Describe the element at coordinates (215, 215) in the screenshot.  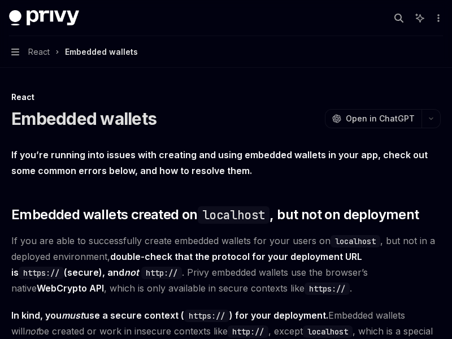
I see `span: Embedded wallets created on , but not on deployment` at that location.